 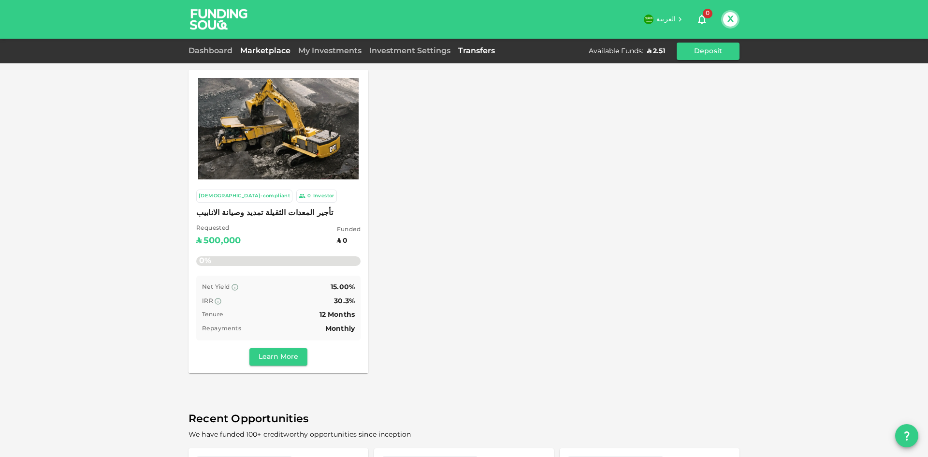 I want to click on span: Tenure, so click(x=212, y=315).